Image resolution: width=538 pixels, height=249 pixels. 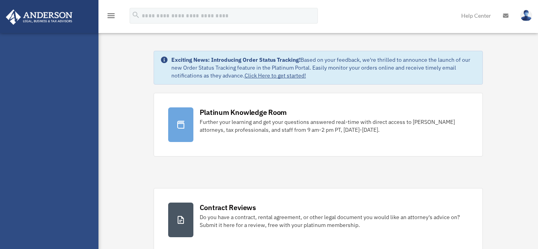 What do you see at coordinates (275, 76) in the screenshot?
I see `a: Click Here to get started!` at bounding box center [275, 76].